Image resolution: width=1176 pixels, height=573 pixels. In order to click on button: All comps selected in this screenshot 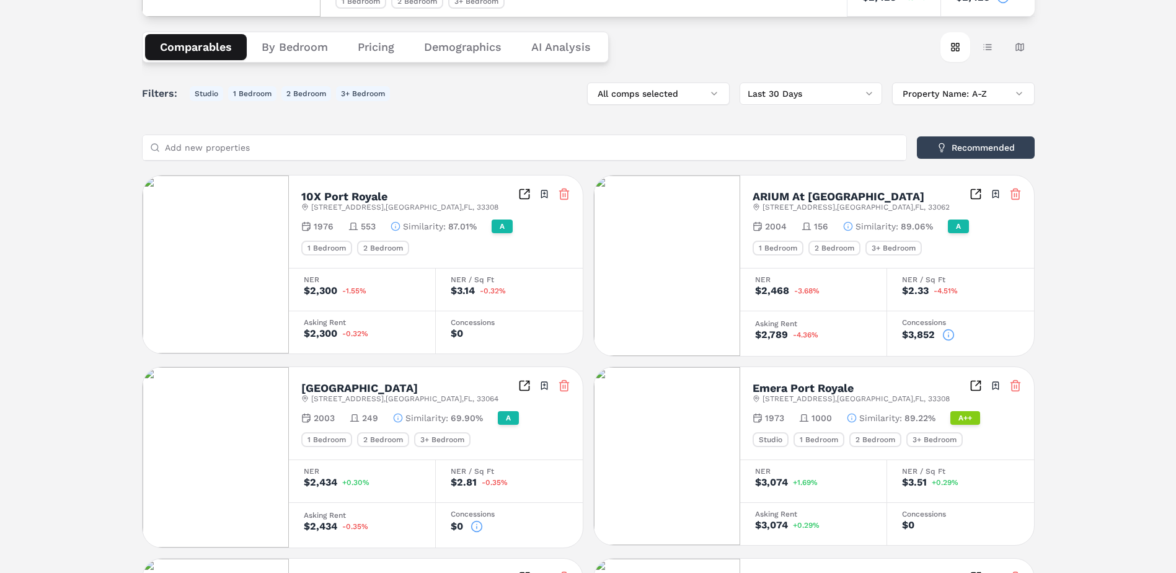, I will do `click(658, 94)`.